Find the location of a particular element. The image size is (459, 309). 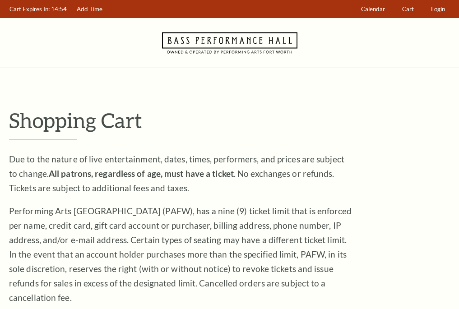

a: Add Time is located at coordinates (90, 9).